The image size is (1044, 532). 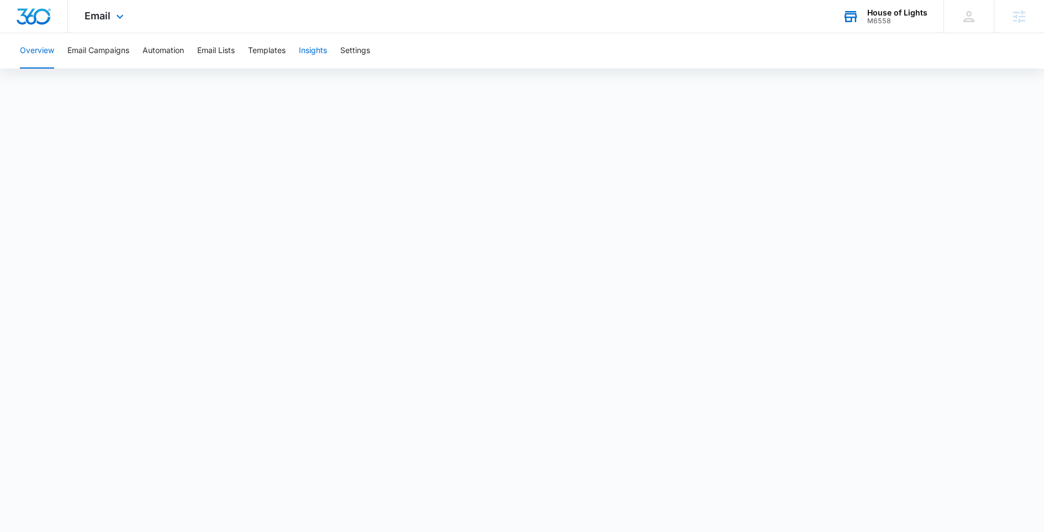 What do you see at coordinates (37, 51) in the screenshot?
I see `button: Overview` at bounding box center [37, 51].